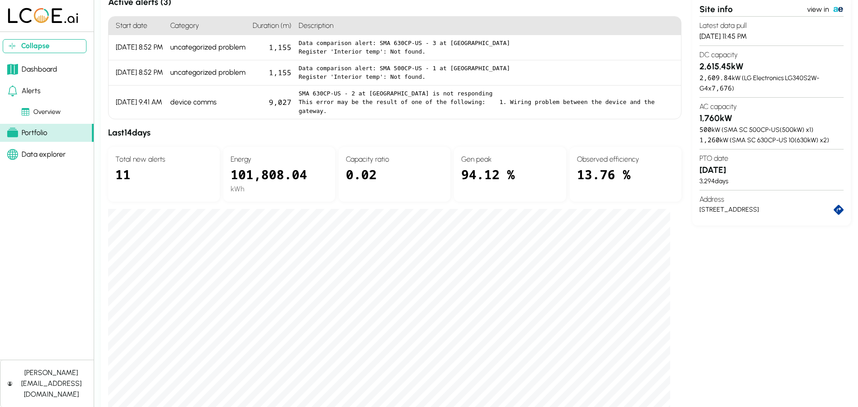 The height and width of the screenshot is (407, 858). Describe the element at coordinates (705, 129) in the screenshot. I see `span: 500` at that location.